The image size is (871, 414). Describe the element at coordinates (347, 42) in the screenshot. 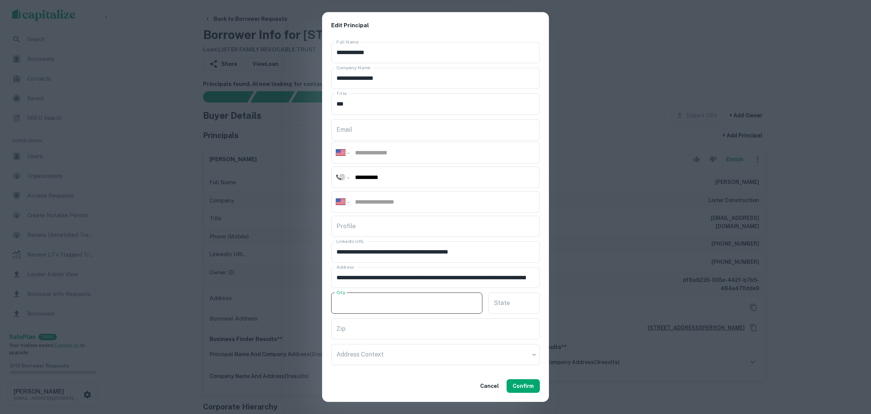

I see `label: Full Name` at that location.